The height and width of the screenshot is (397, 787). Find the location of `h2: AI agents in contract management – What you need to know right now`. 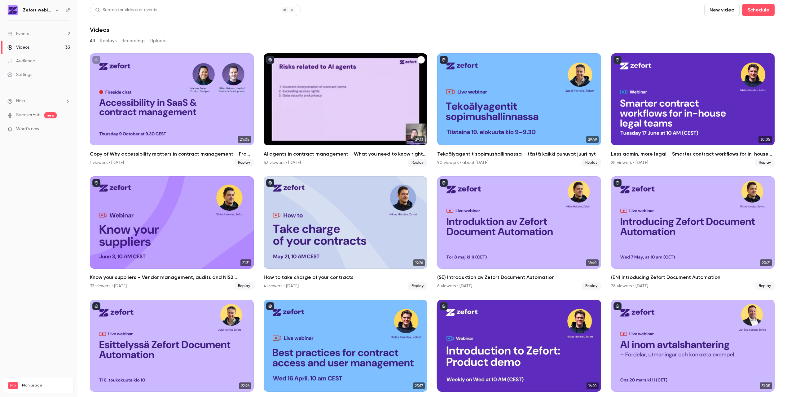

h2: AI agents in contract management – What you need to know right now is located at coordinates (346, 154).